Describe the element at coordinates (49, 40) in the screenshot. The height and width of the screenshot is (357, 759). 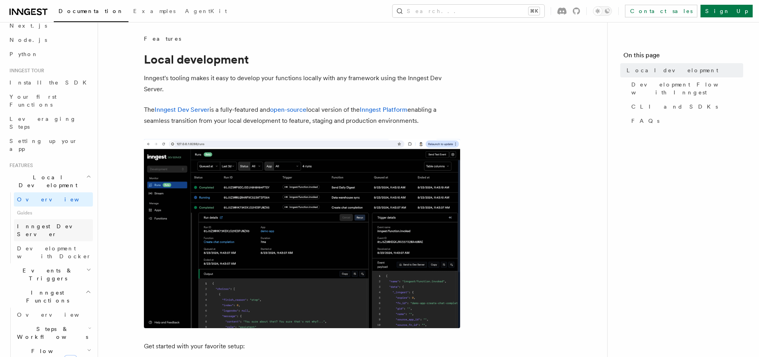
I see `a: Node.js` at that location.